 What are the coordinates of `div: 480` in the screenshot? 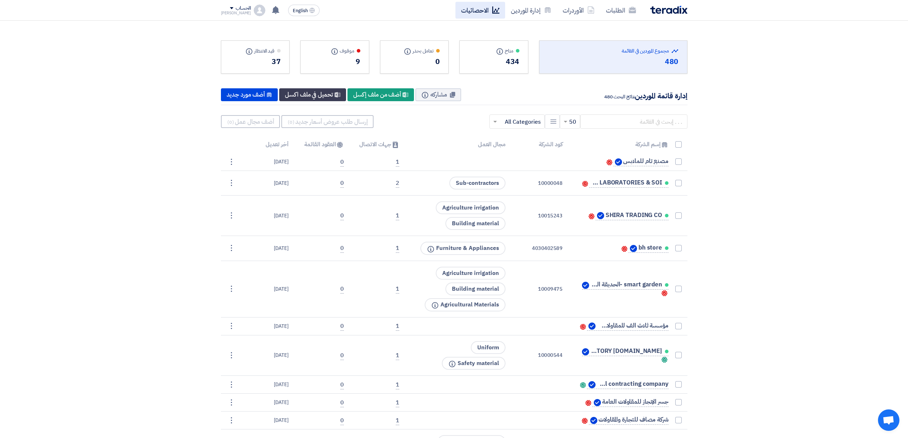 It's located at (613, 62).